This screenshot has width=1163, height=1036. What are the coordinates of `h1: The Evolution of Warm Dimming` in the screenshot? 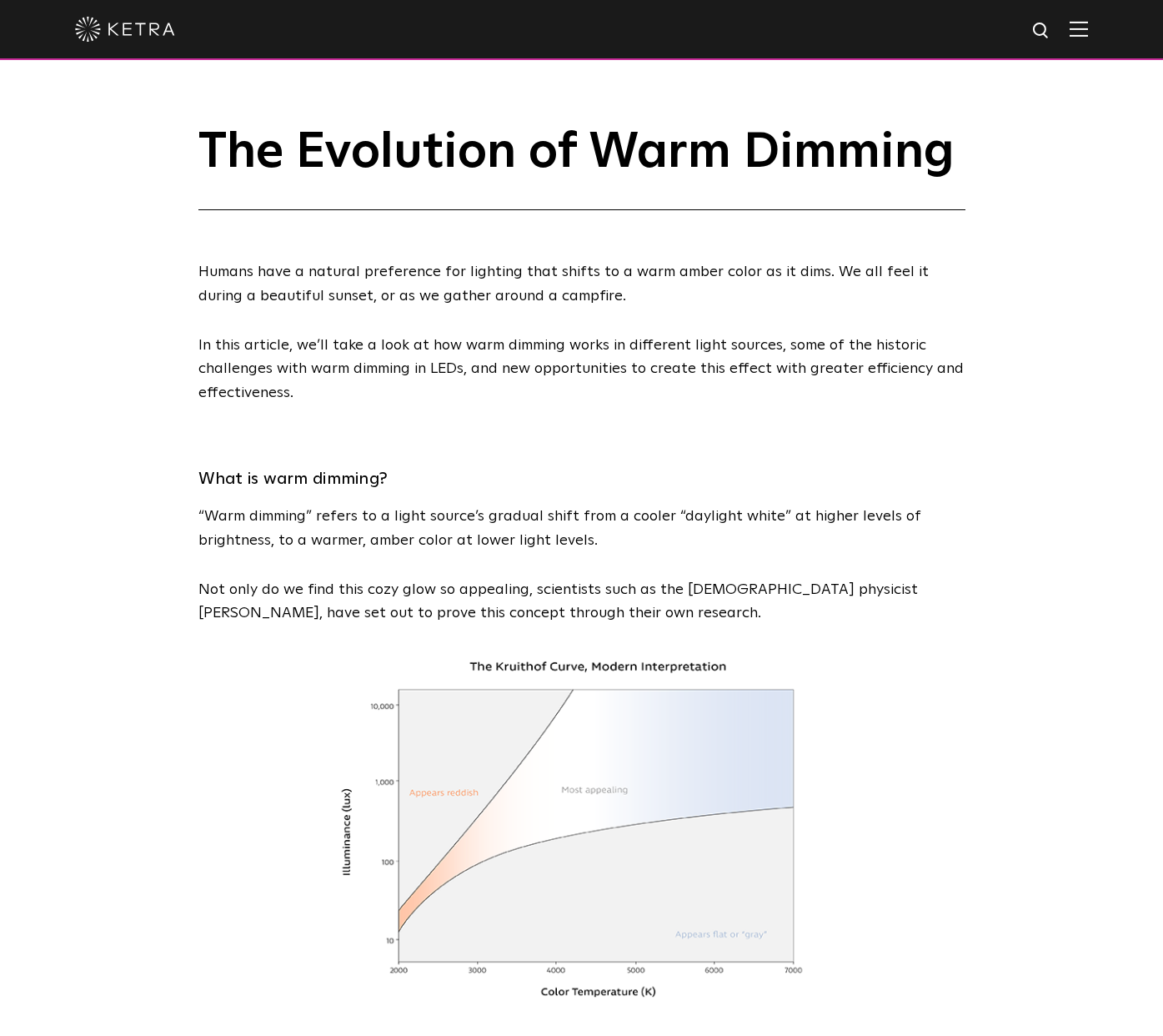 It's located at (582, 168).